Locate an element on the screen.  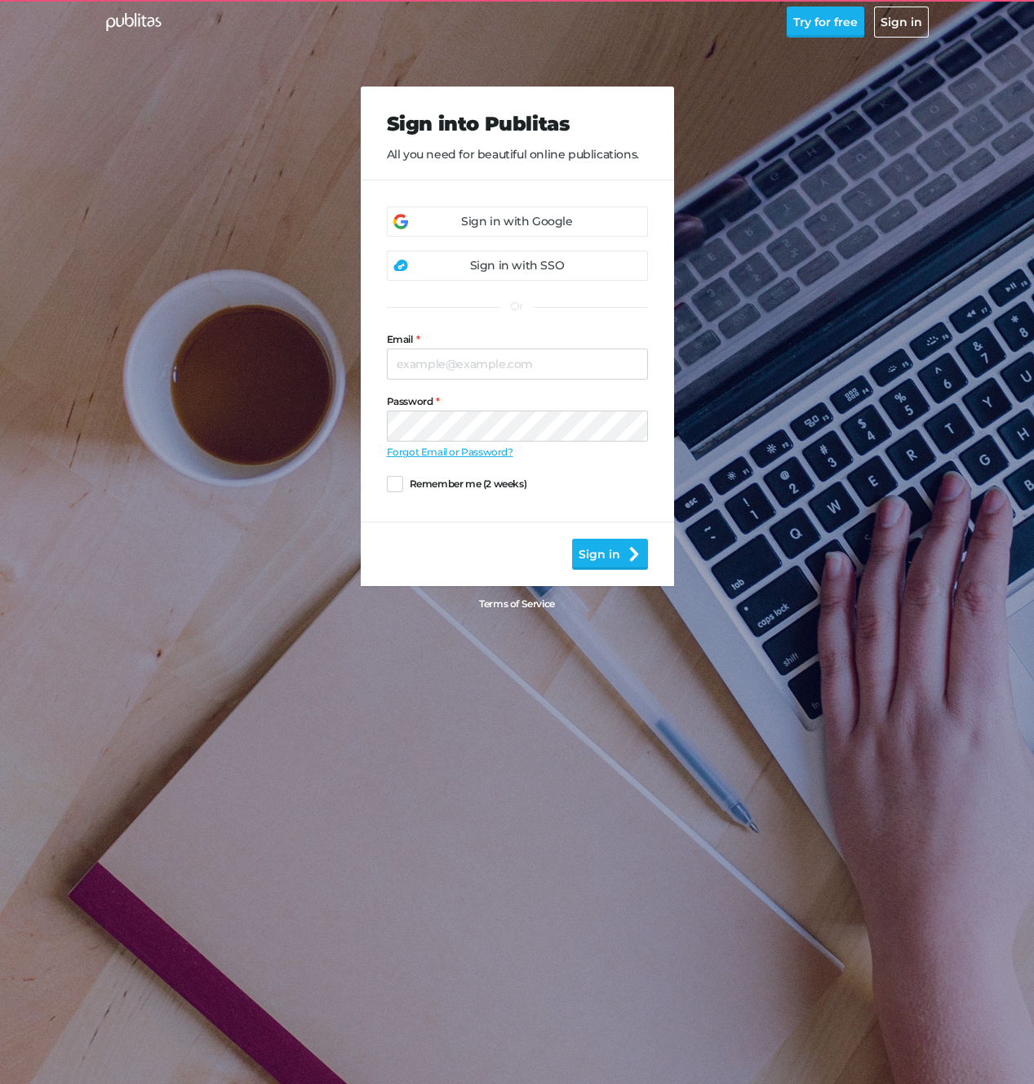
label: Password is located at coordinates (517, 402).